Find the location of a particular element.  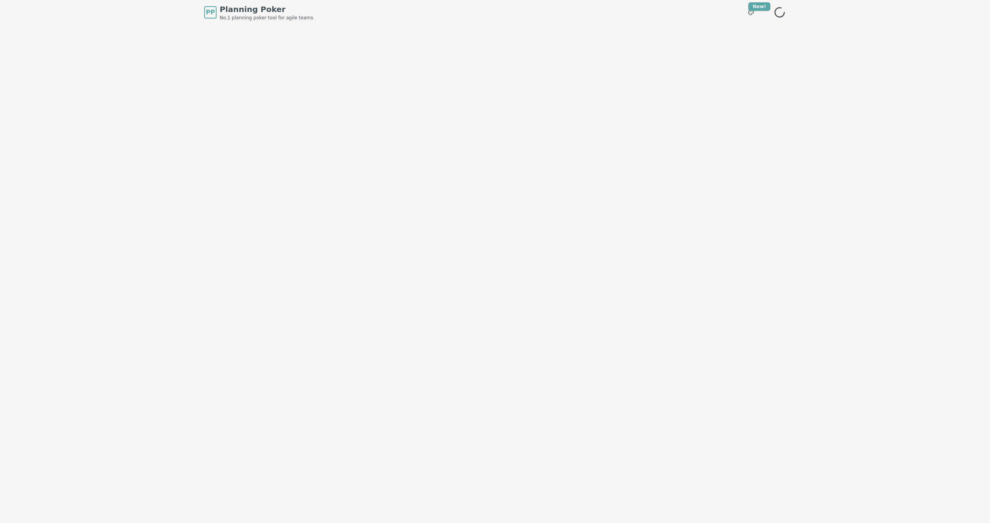

span: PP is located at coordinates (210, 12).